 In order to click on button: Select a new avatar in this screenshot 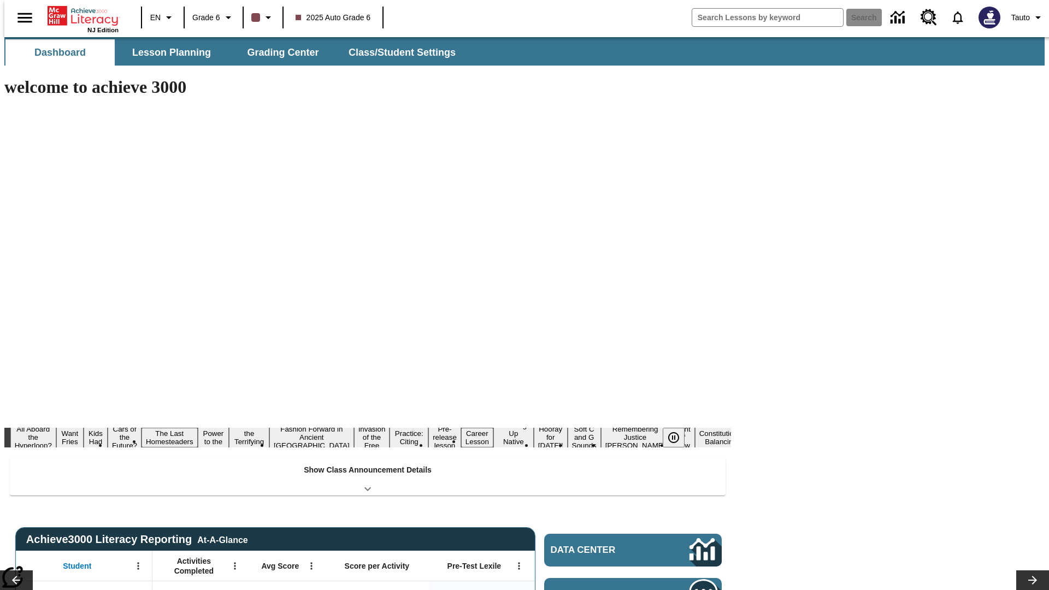, I will do `click(989, 17)`.